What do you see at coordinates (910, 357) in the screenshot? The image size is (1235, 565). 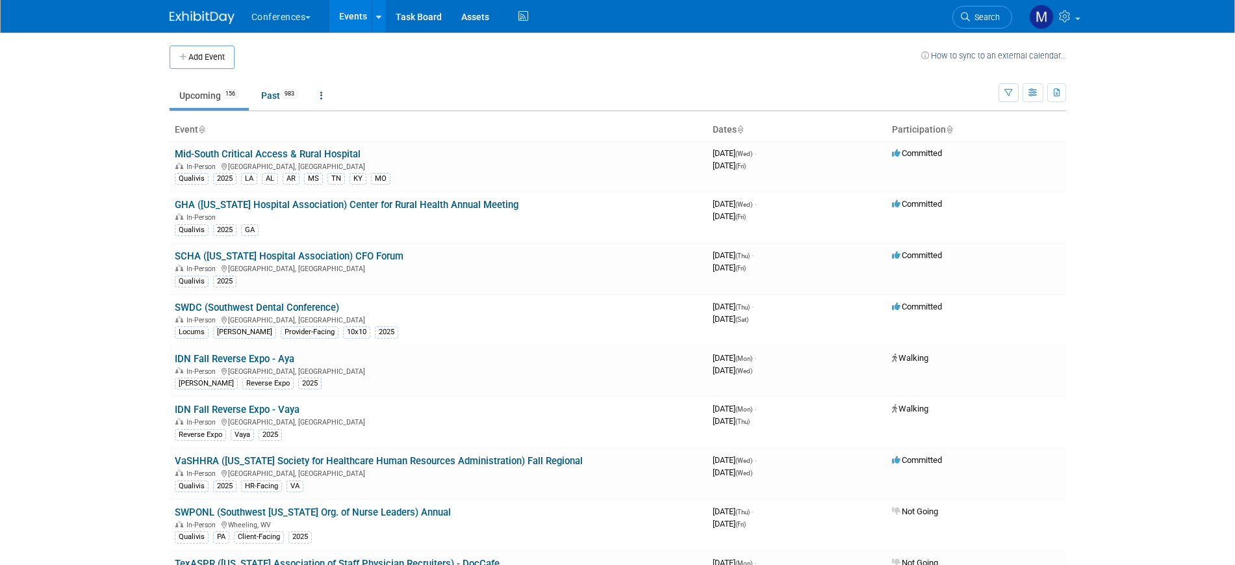 I see `span: Walking` at bounding box center [910, 357].